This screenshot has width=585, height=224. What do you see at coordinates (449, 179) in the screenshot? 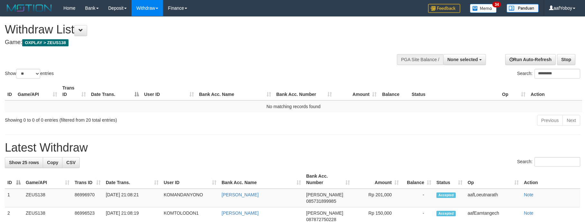
I see `th: Status: activate to sort column ascending` at bounding box center [449, 179].